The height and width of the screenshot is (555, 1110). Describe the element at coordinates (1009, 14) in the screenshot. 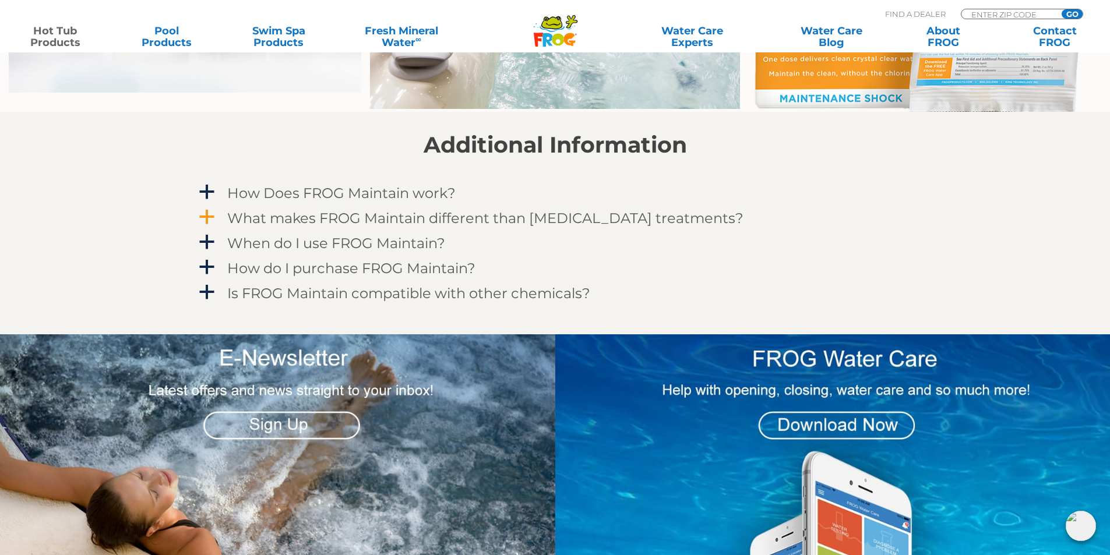

I see `input: Zip Code Form` at that location.